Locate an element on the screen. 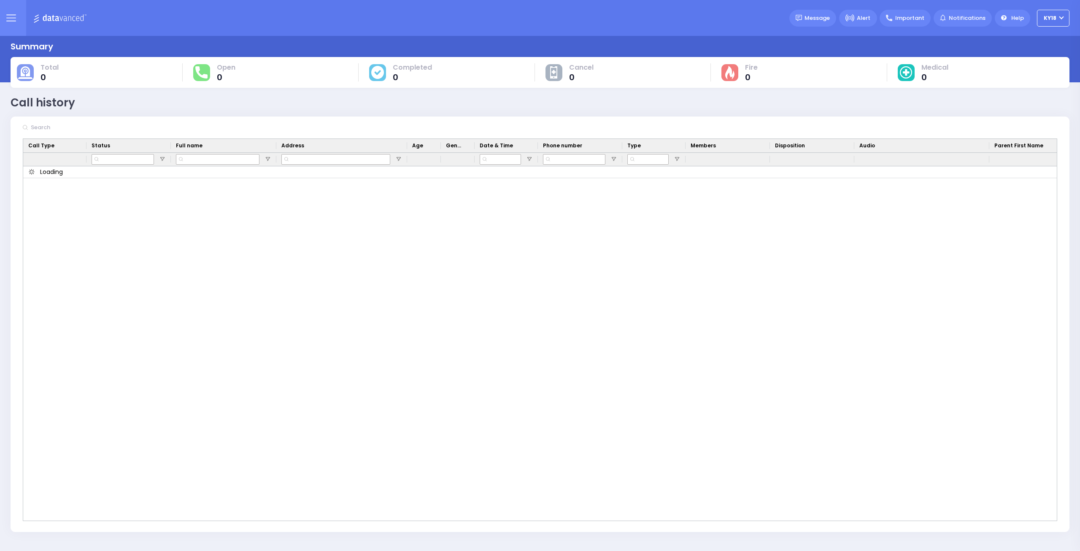 This screenshot has height=551, width=1080. span: Alert is located at coordinates (864, 18).